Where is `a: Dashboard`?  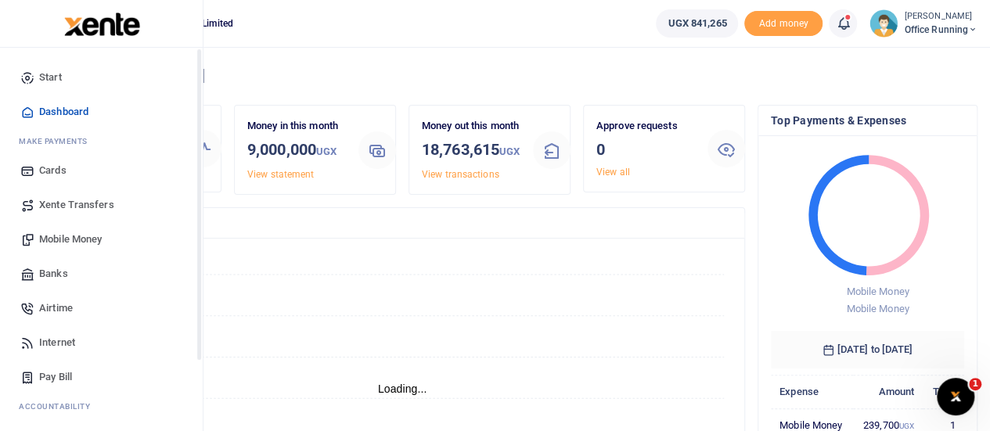
a: Dashboard is located at coordinates (101, 112).